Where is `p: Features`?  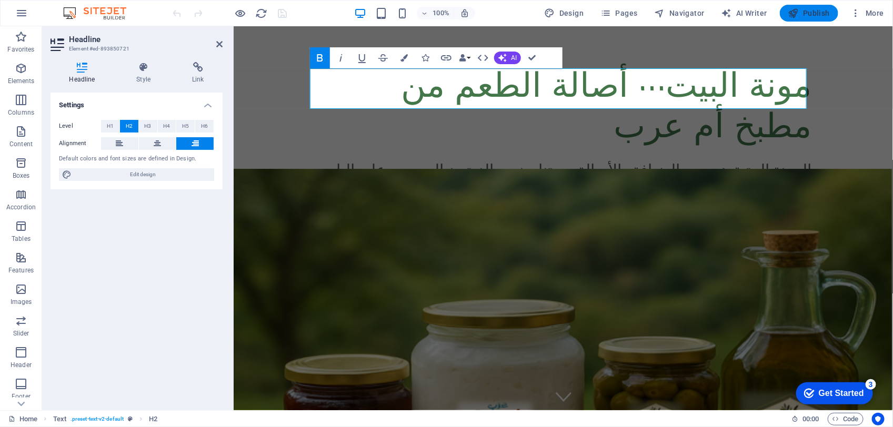 p: Features is located at coordinates (21, 270).